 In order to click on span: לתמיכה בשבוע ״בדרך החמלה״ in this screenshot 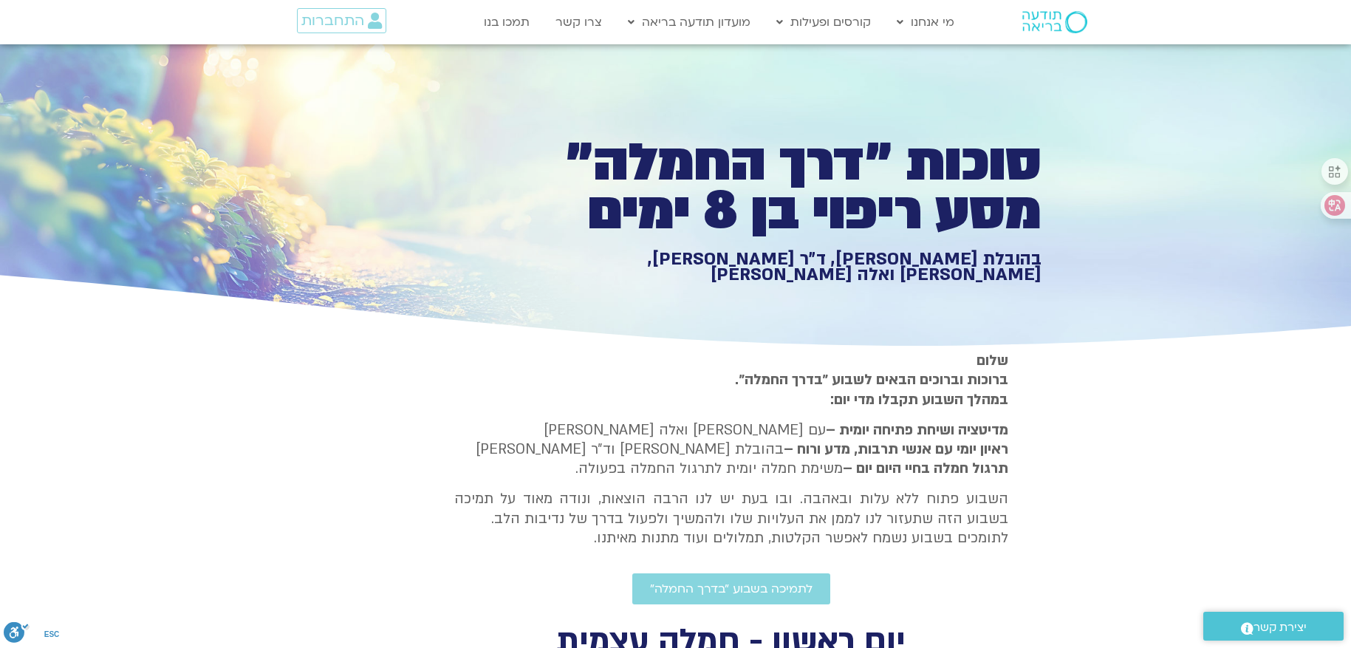, I will do `click(731, 589)`.